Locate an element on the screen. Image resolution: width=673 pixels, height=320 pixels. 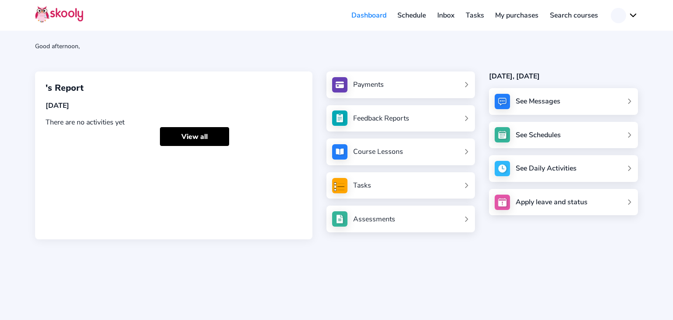
img: schedule.jpg is located at coordinates (502, 134).